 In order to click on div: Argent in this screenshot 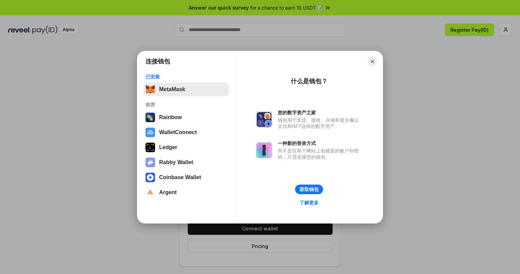, I will do `click(168, 192)`.